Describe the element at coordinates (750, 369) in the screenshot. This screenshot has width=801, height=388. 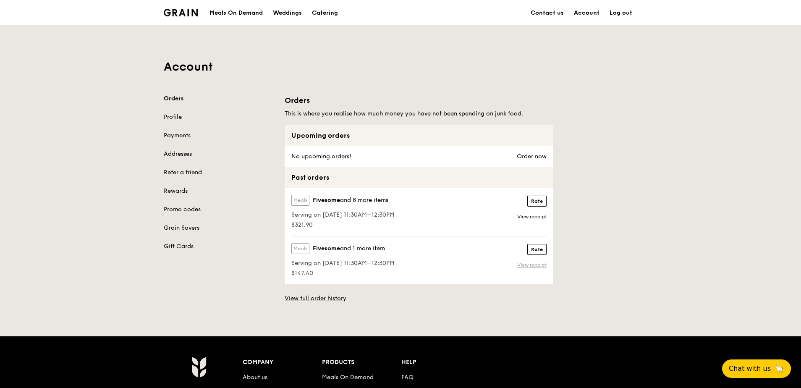
I see `span: Chat with us` at that location.